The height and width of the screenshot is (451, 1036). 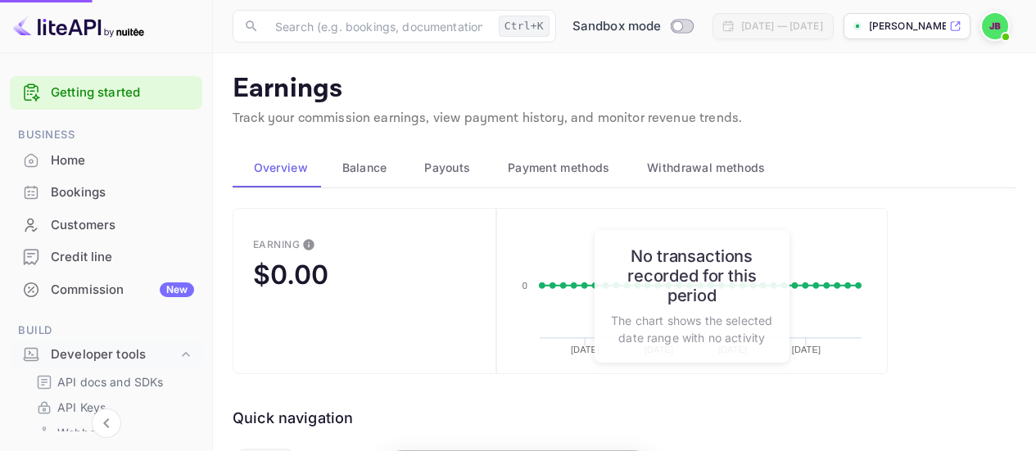 What do you see at coordinates (106, 135) in the screenshot?
I see `span: Business` at bounding box center [106, 135].